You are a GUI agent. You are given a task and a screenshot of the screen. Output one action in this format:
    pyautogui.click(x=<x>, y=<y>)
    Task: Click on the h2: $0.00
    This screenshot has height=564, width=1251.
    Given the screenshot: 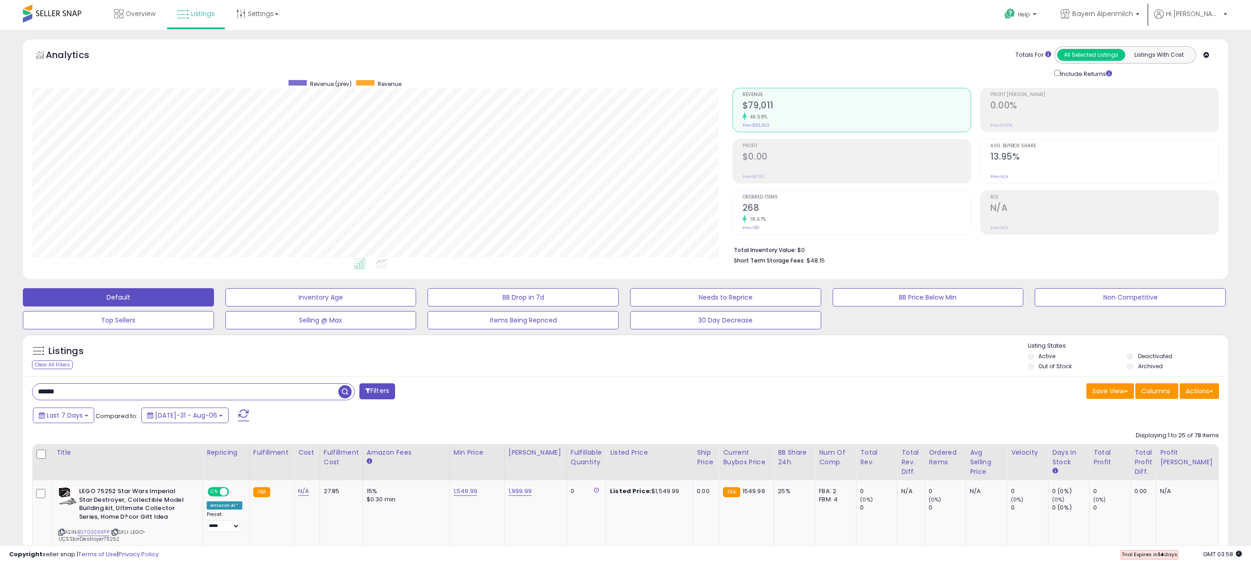 What is the action you would take?
    pyautogui.click(x=856, y=157)
    